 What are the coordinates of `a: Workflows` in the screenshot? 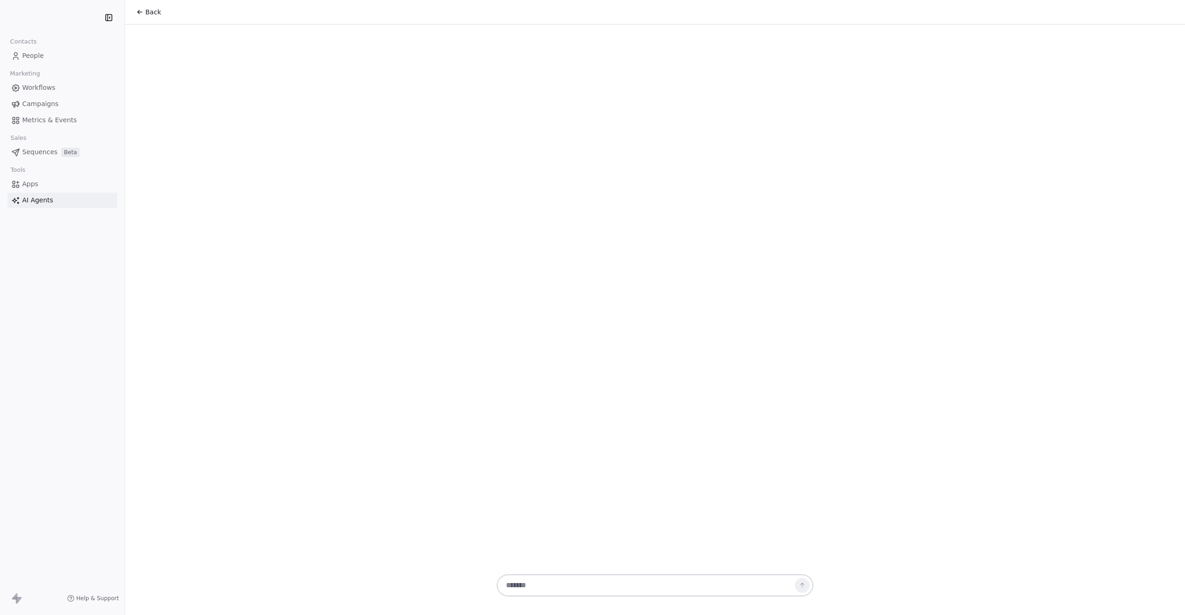 It's located at (62, 87).